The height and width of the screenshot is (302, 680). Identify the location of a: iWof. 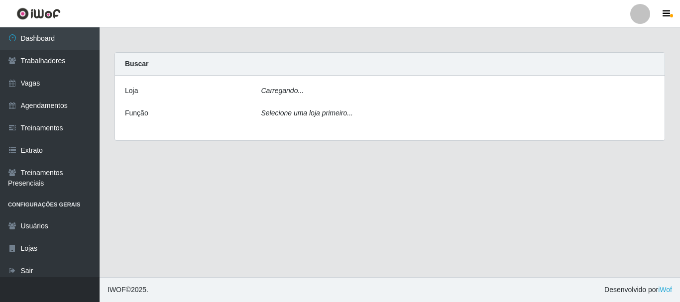
(665, 290).